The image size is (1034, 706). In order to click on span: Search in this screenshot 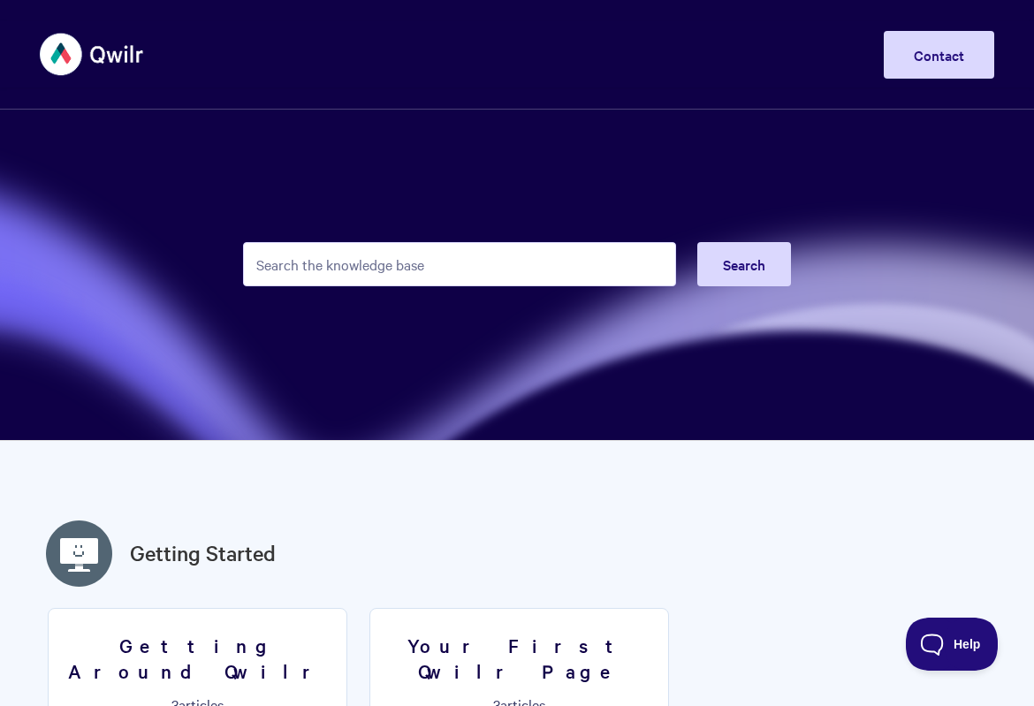, I will do `click(744, 264)`.